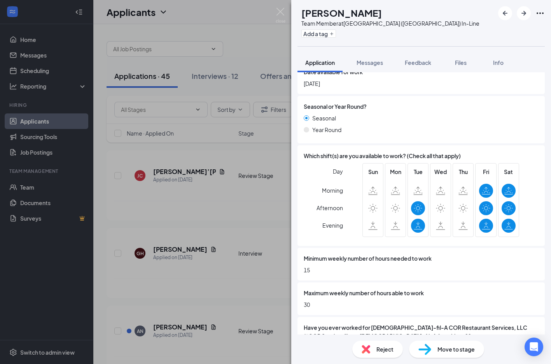 This screenshot has height=364, width=551. What do you see at coordinates (363, 293) in the screenshot?
I see `span: Maximum weekly number of hours able to work` at bounding box center [363, 293].